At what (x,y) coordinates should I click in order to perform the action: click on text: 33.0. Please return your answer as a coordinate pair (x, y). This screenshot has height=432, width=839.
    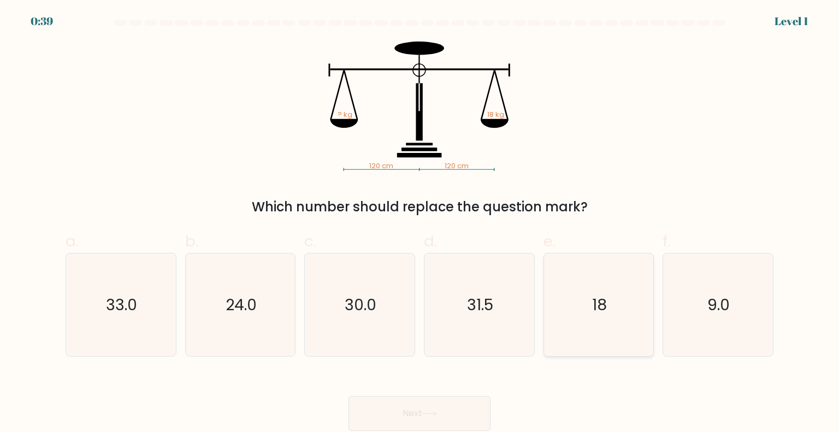
    Looking at the image, I should click on (122, 304).